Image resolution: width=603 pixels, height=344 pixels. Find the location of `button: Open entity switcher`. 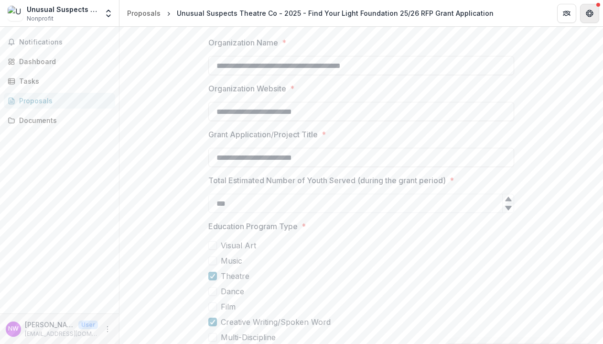

button: Open entity switcher is located at coordinates (108, 13).